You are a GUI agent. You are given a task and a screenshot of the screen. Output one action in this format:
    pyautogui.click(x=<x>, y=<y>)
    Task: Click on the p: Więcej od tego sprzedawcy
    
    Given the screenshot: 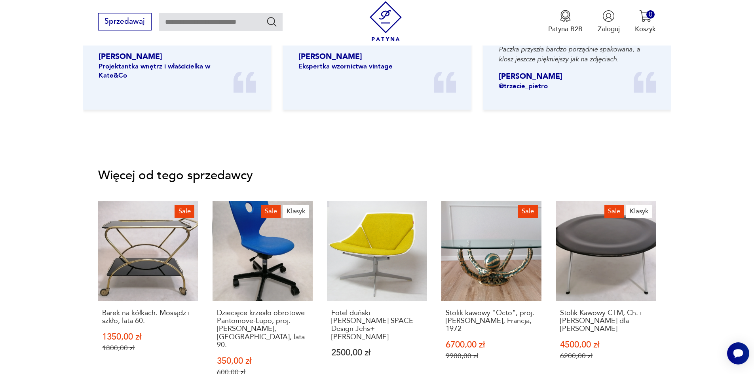 What is the action you would take?
    pyautogui.click(x=377, y=175)
    